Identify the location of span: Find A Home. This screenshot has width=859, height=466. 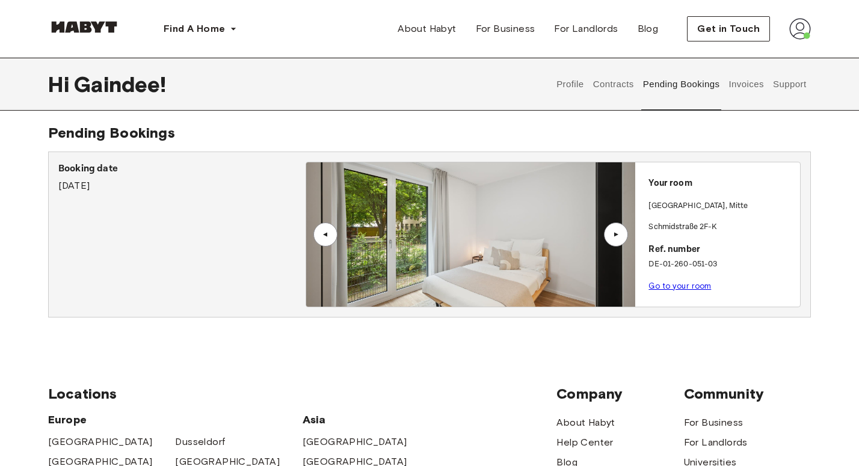
(194, 29).